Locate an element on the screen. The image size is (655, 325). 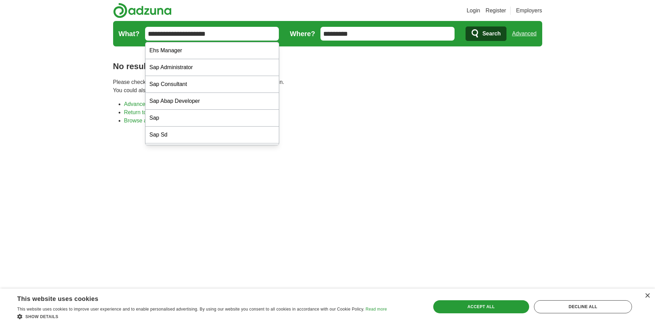
div: Sap Sd is located at coordinates (212, 135).